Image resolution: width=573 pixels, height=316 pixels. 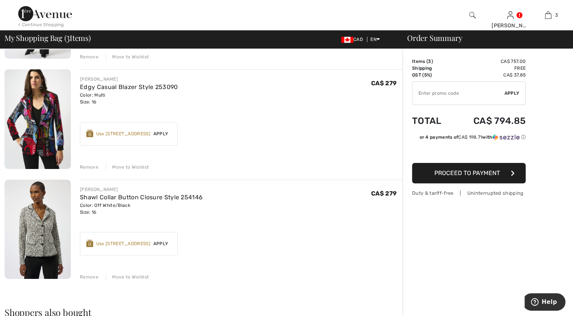 What do you see at coordinates (473, 15) in the screenshot?
I see `img: search the website` at bounding box center [473, 15].